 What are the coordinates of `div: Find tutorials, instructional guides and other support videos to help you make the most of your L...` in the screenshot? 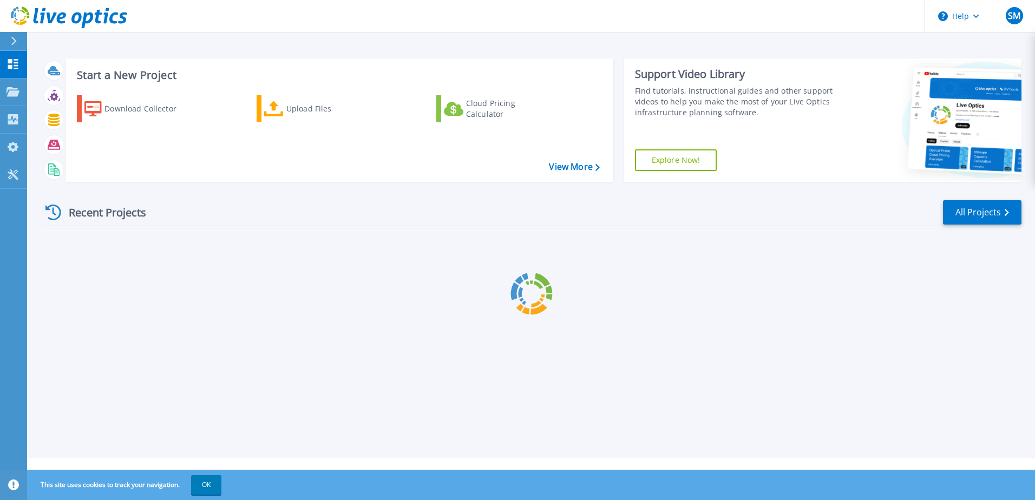 It's located at (736, 102).